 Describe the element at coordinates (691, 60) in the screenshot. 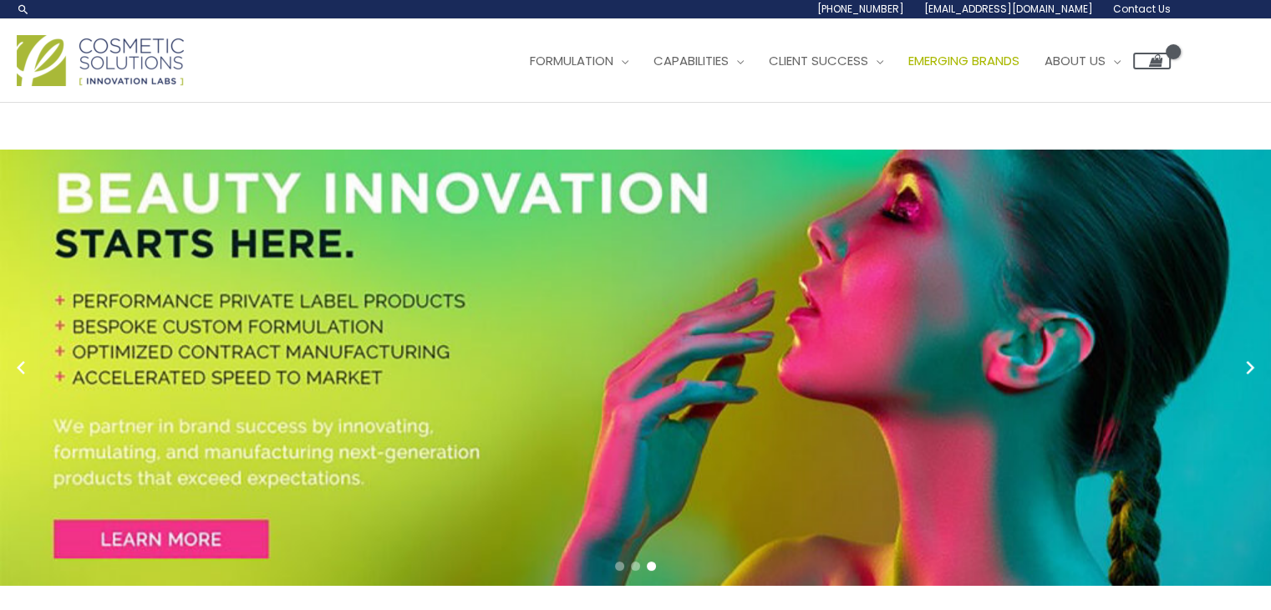

I see `span: Capabilities` at that location.